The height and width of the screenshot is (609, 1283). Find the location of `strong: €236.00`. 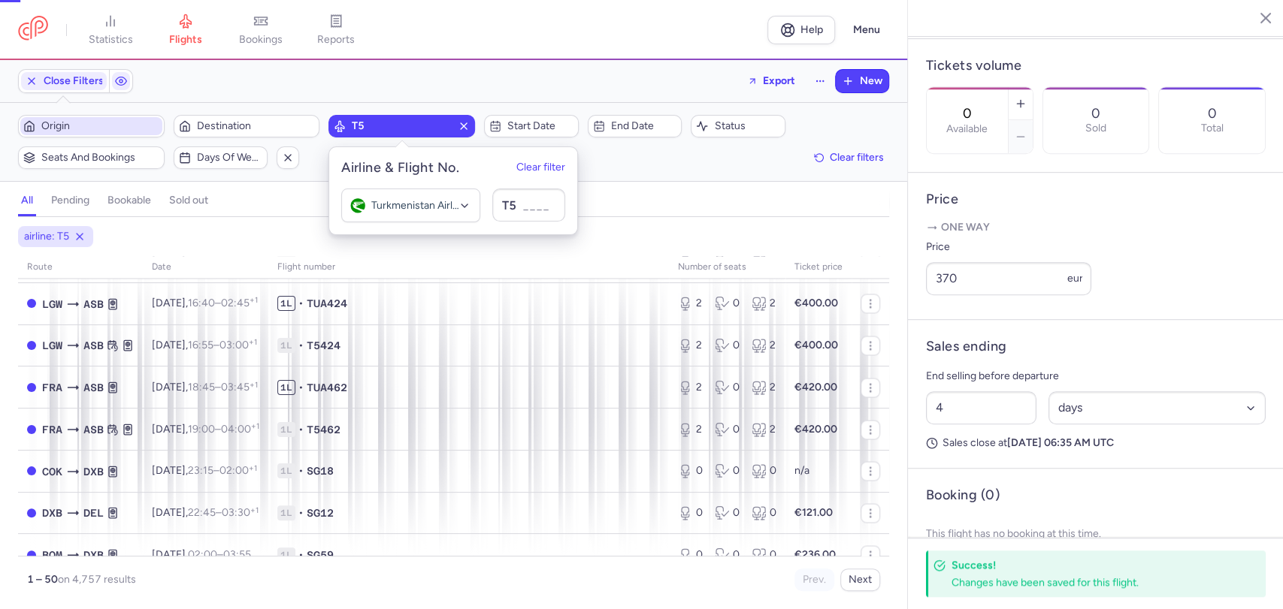

strong: €236.00 is located at coordinates (815, 555).